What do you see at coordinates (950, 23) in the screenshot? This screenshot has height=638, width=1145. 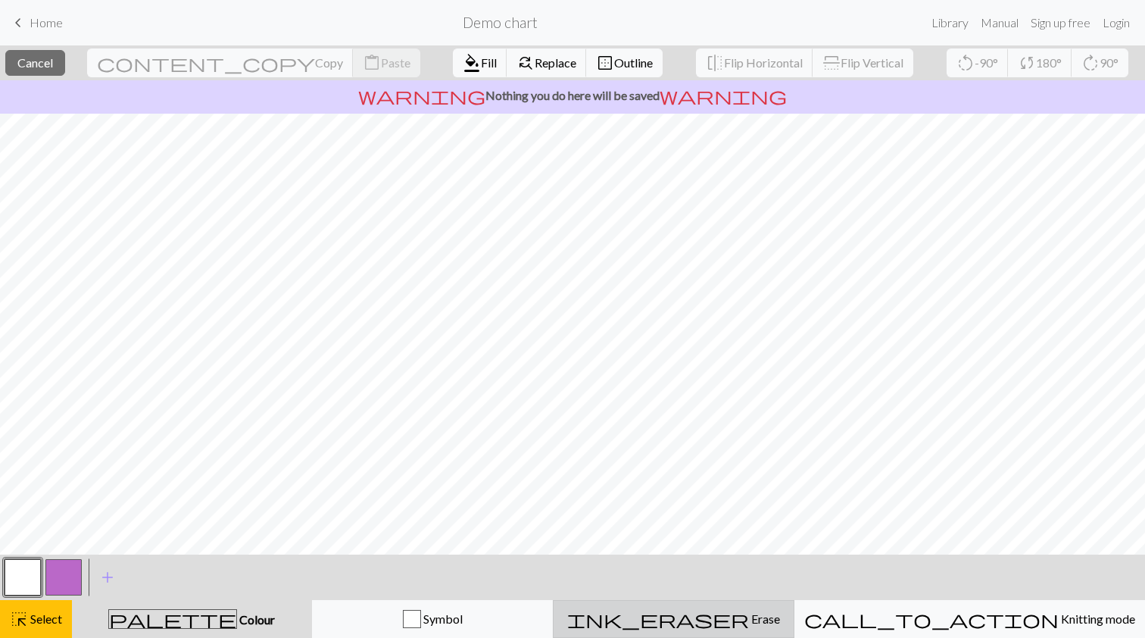 I see `a: Library` at bounding box center [950, 23].